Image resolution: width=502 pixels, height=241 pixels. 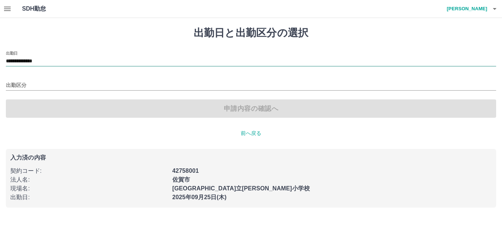 What do you see at coordinates (185, 171) in the screenshot?
I see `b: 42758001` at bounding box center [185, 171].